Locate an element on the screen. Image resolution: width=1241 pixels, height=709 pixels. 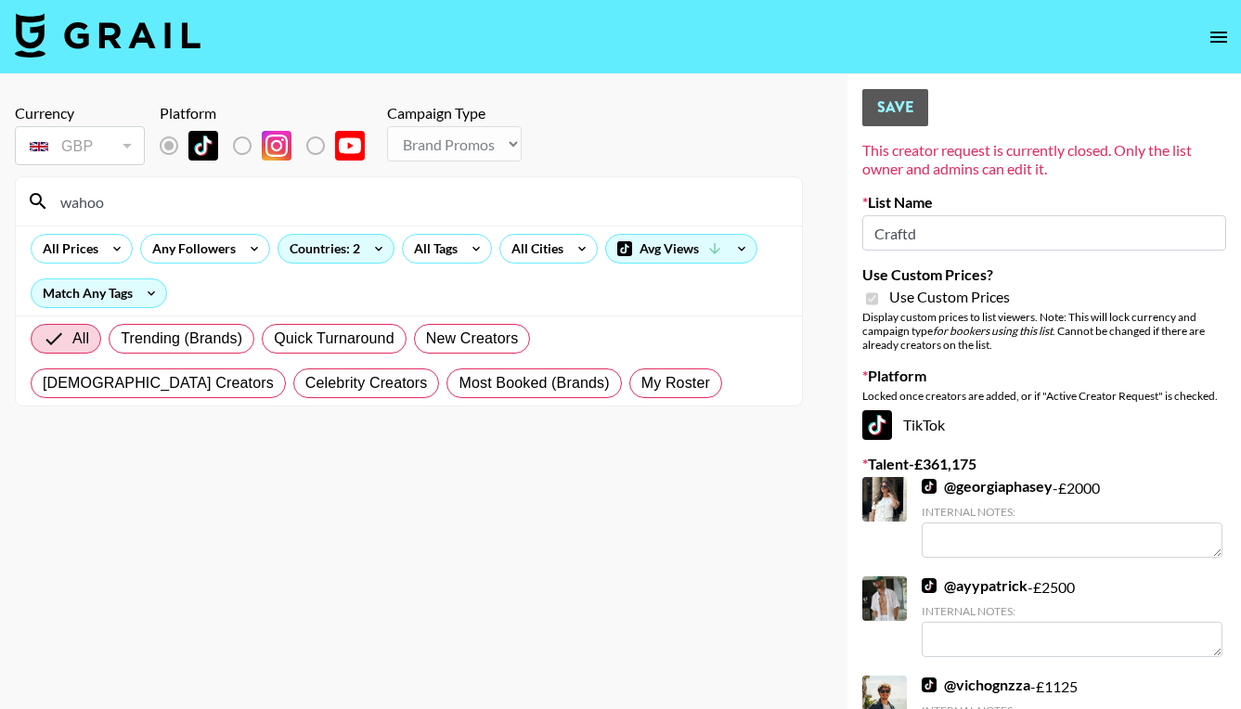
img: YouTube is located at coordinates (350, 146).